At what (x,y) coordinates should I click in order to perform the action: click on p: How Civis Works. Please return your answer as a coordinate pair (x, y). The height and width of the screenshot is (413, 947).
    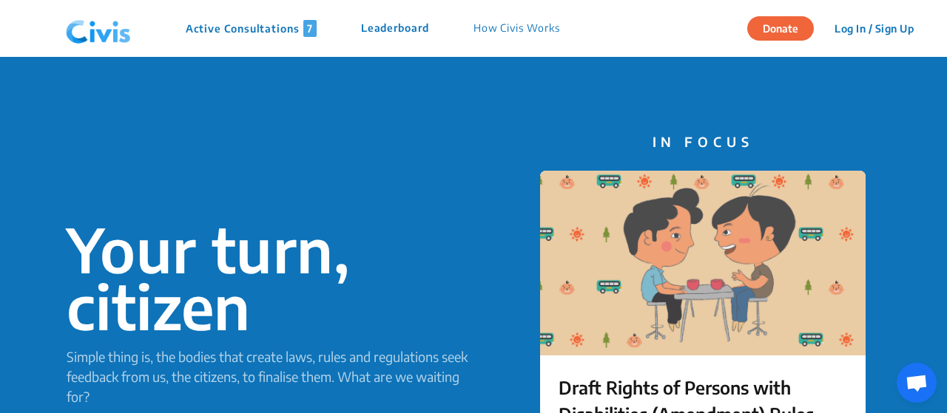
    Looking at the image, I should click on (516, 28).